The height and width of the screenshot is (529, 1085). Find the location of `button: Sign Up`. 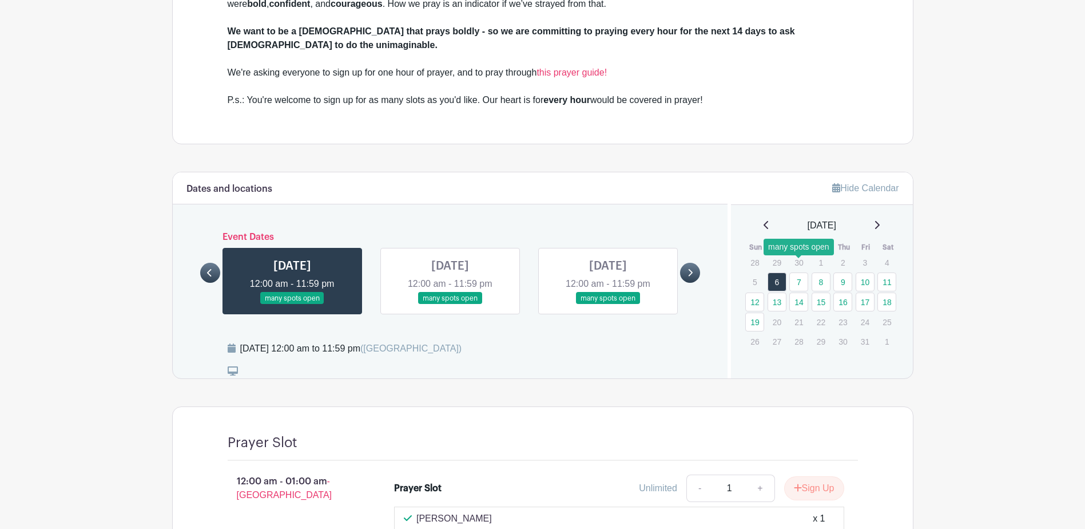

button: Sign Up is located at coordinates (814, 488).